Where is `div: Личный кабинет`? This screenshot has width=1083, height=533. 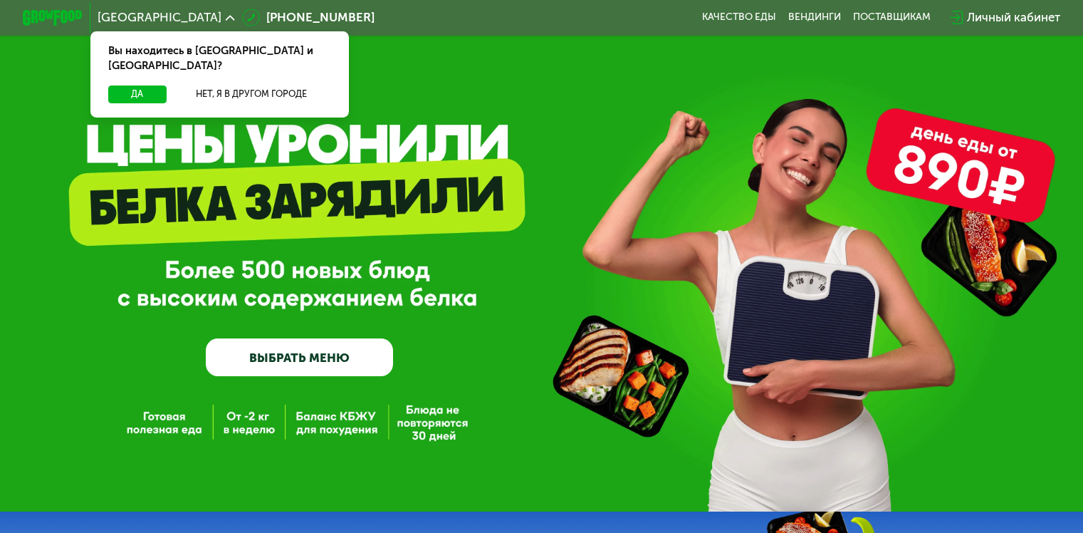 div: Личный кабинет is located at coordinates (1014, 17).